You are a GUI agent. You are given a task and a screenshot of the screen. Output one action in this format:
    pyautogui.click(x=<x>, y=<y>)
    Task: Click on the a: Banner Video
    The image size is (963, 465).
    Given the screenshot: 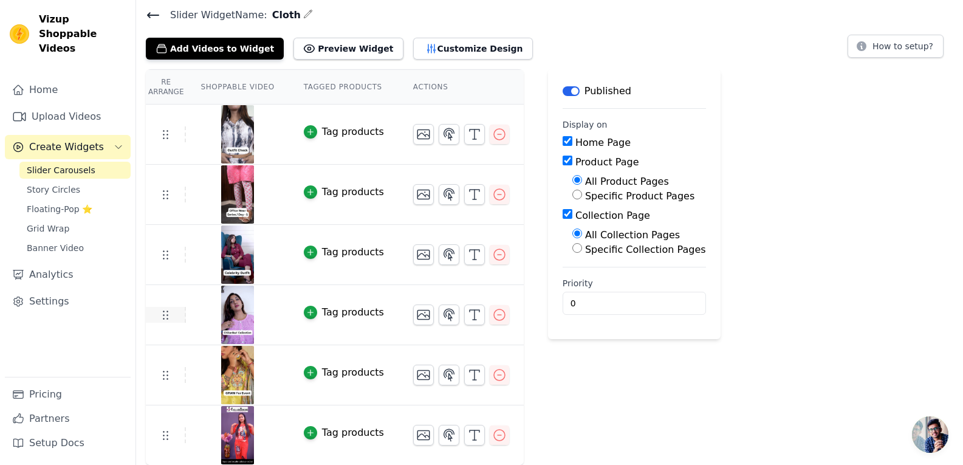 What is the action you would take?
    pyautogui.click(x=75, y=248)
    